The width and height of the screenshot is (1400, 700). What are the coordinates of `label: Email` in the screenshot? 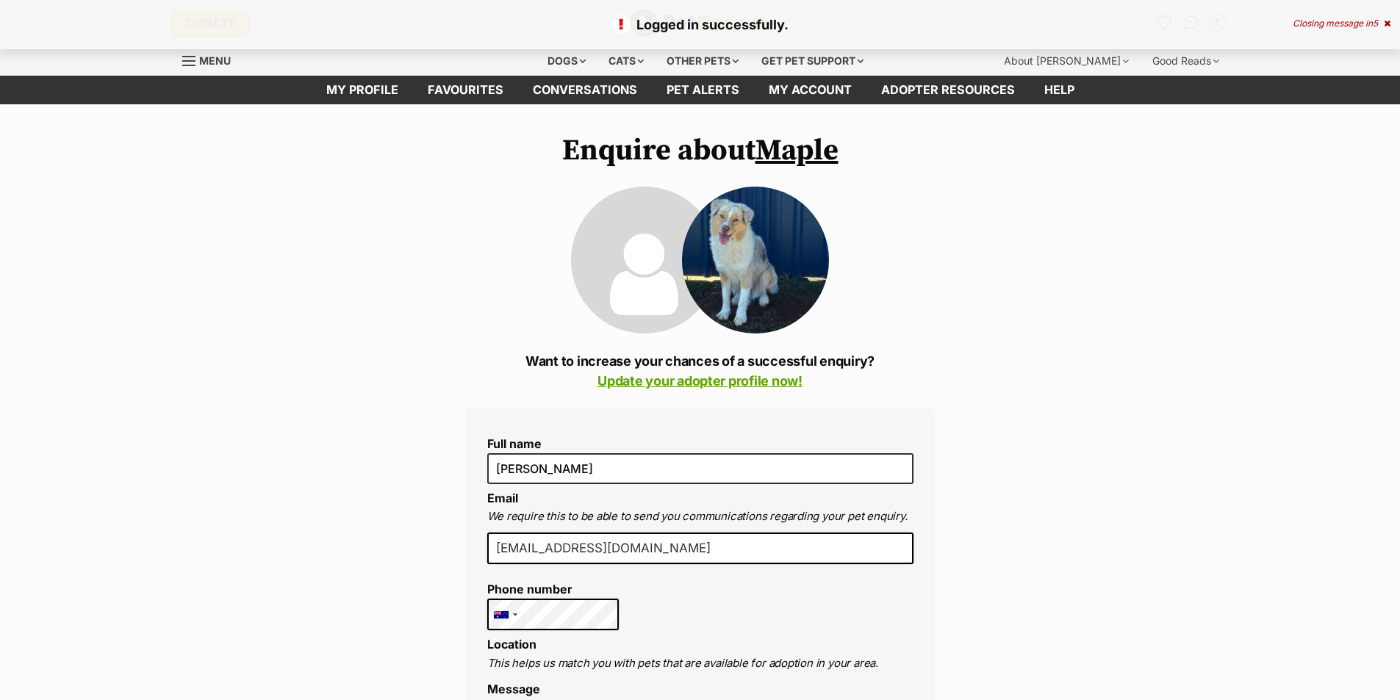 It's located at (503, 498).